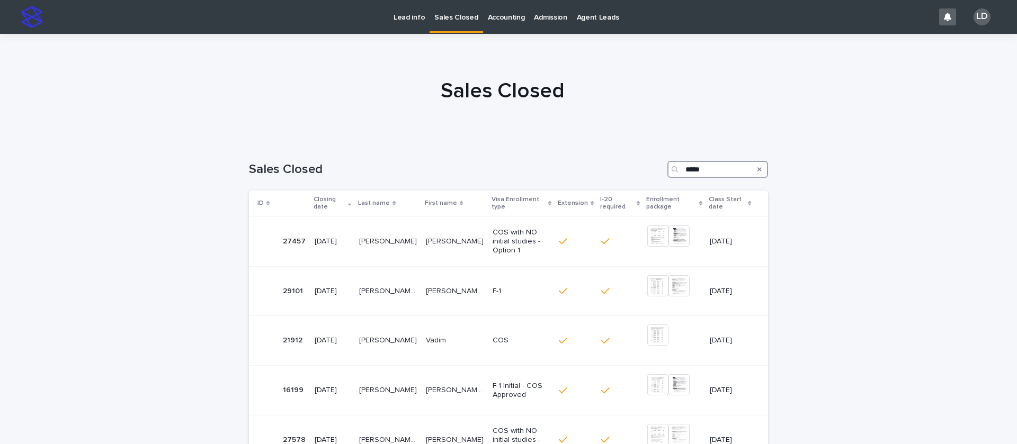 The height and width of the screenshot is (444, 1017). Describe the element at coordinates (617, 203) in the screenshot. I see `p: I-20 required` at that location.